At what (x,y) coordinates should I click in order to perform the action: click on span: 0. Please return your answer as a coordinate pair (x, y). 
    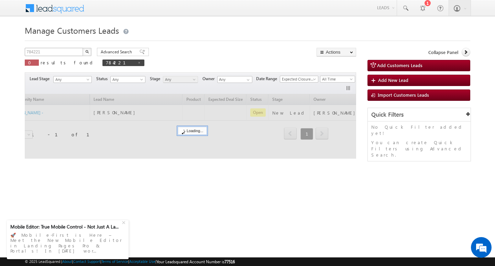
    Looking at the image, I should click on (32, 62).